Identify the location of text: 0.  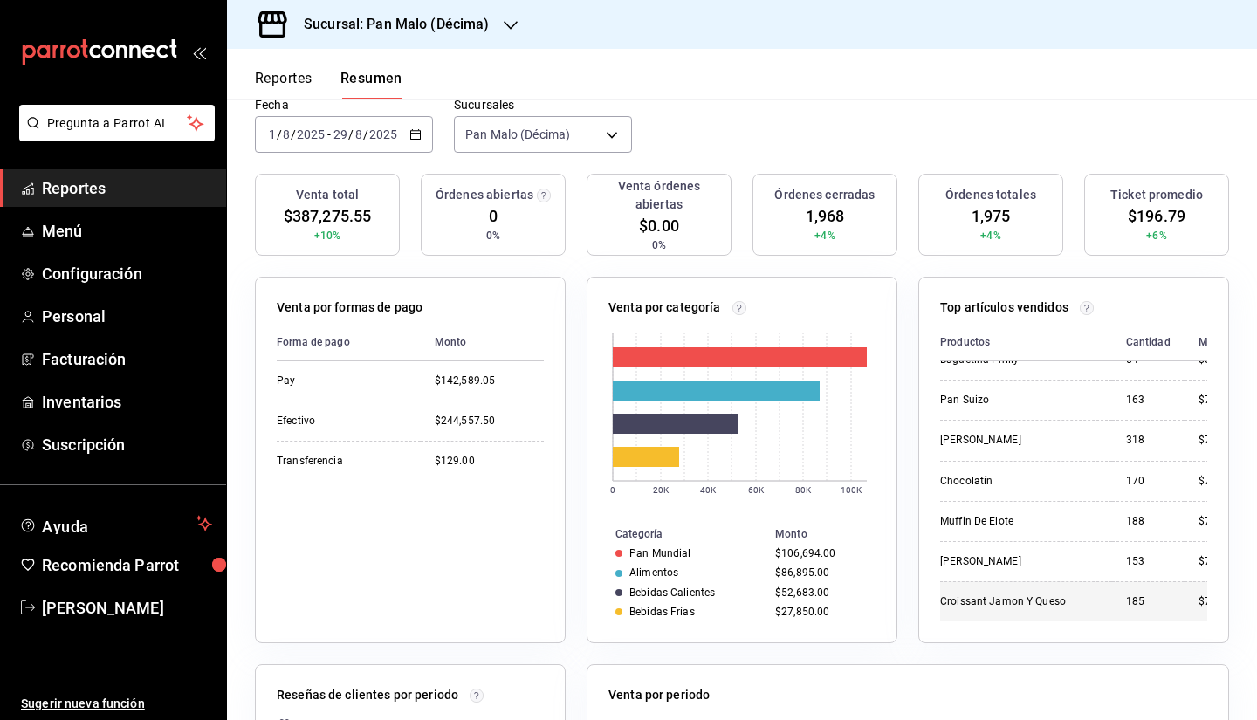
(613, 490).